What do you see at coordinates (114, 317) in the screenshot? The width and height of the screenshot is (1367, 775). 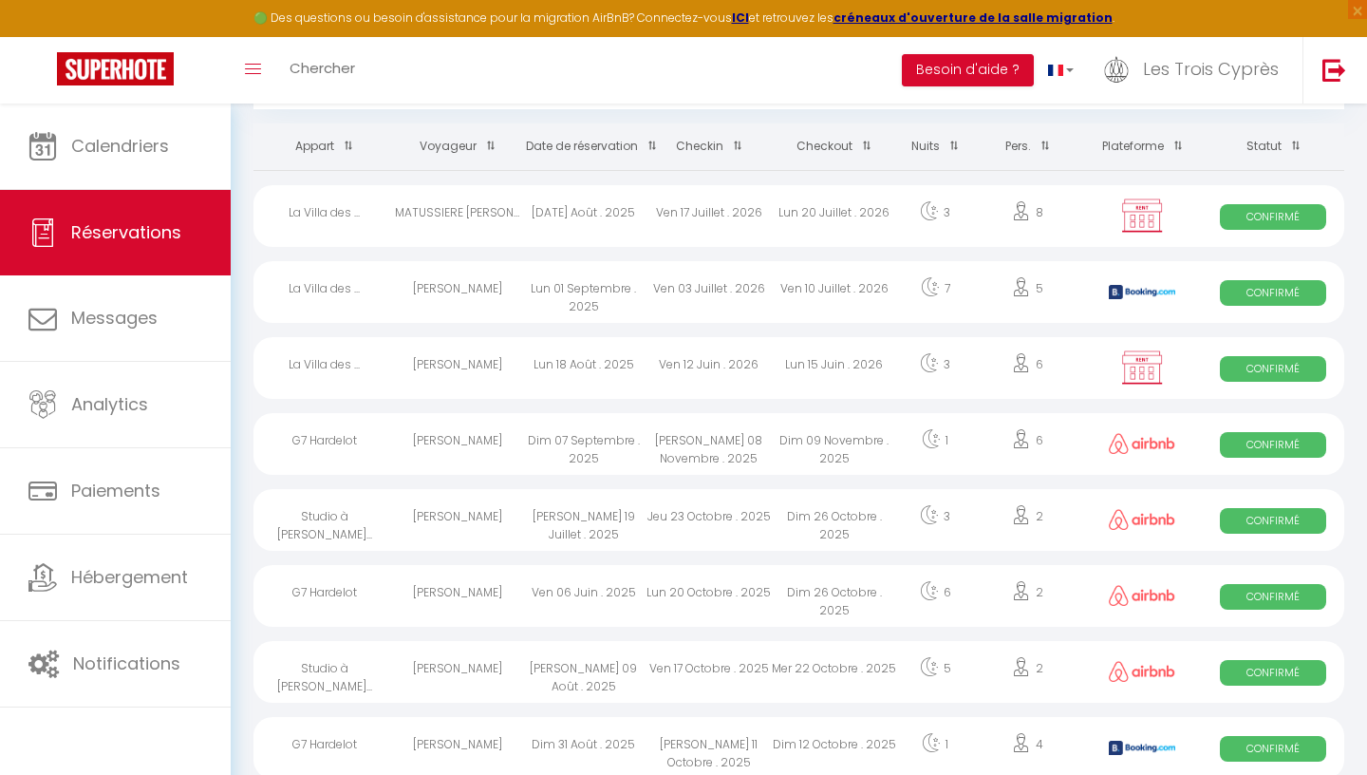 I see `span: Messages` at bounding box center [114, 317].